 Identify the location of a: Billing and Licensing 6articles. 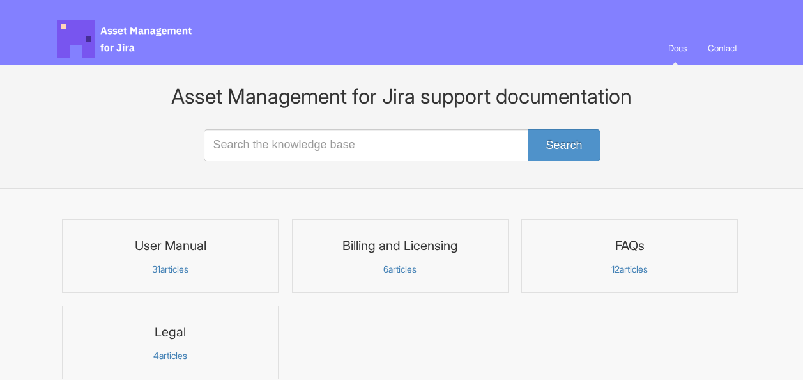
(400, 256).